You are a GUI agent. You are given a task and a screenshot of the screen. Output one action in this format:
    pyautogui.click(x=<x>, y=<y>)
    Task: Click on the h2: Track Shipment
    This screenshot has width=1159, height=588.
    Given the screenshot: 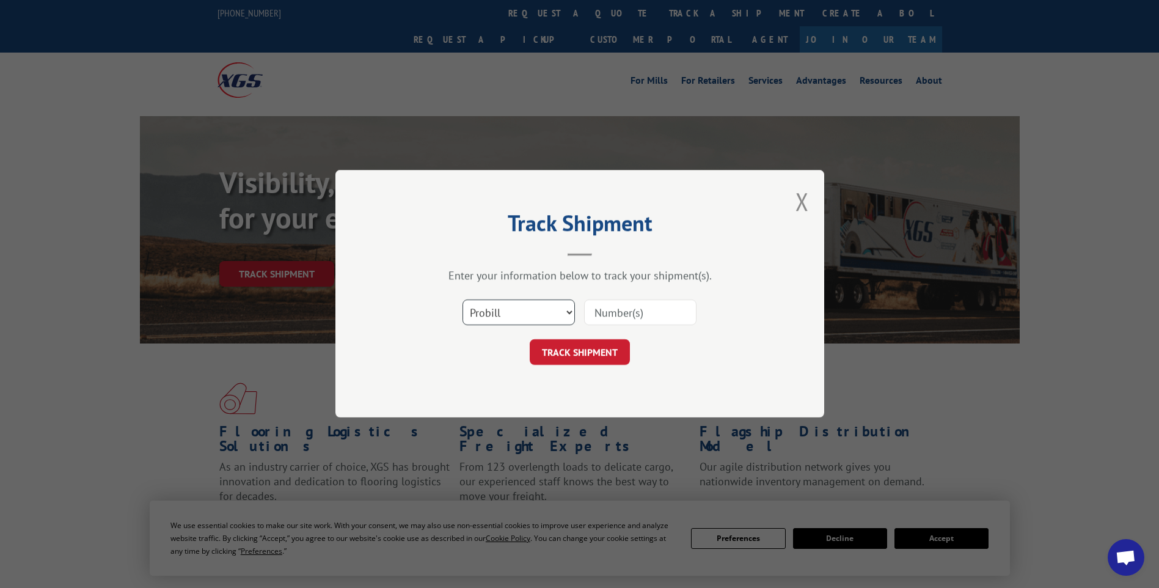 What is the action you would take?
    pyautogui.click(x=580, y=226)
    